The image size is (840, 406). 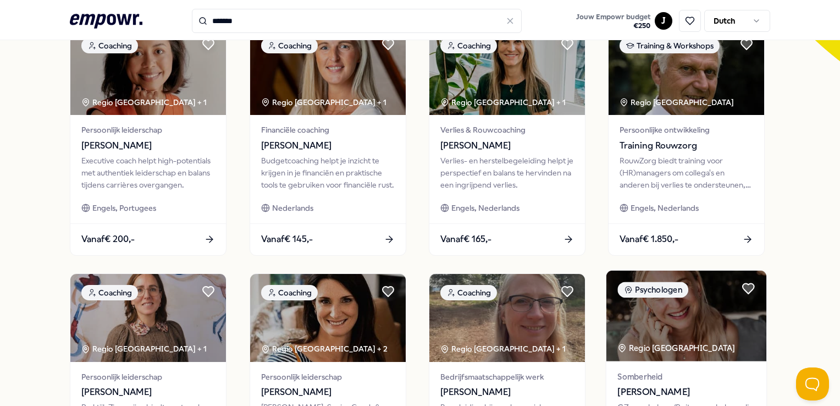 What do you see at coordinates (687, 376) in the screenshot?
I see `span: Somberheid` at bounding box center [687, 376].